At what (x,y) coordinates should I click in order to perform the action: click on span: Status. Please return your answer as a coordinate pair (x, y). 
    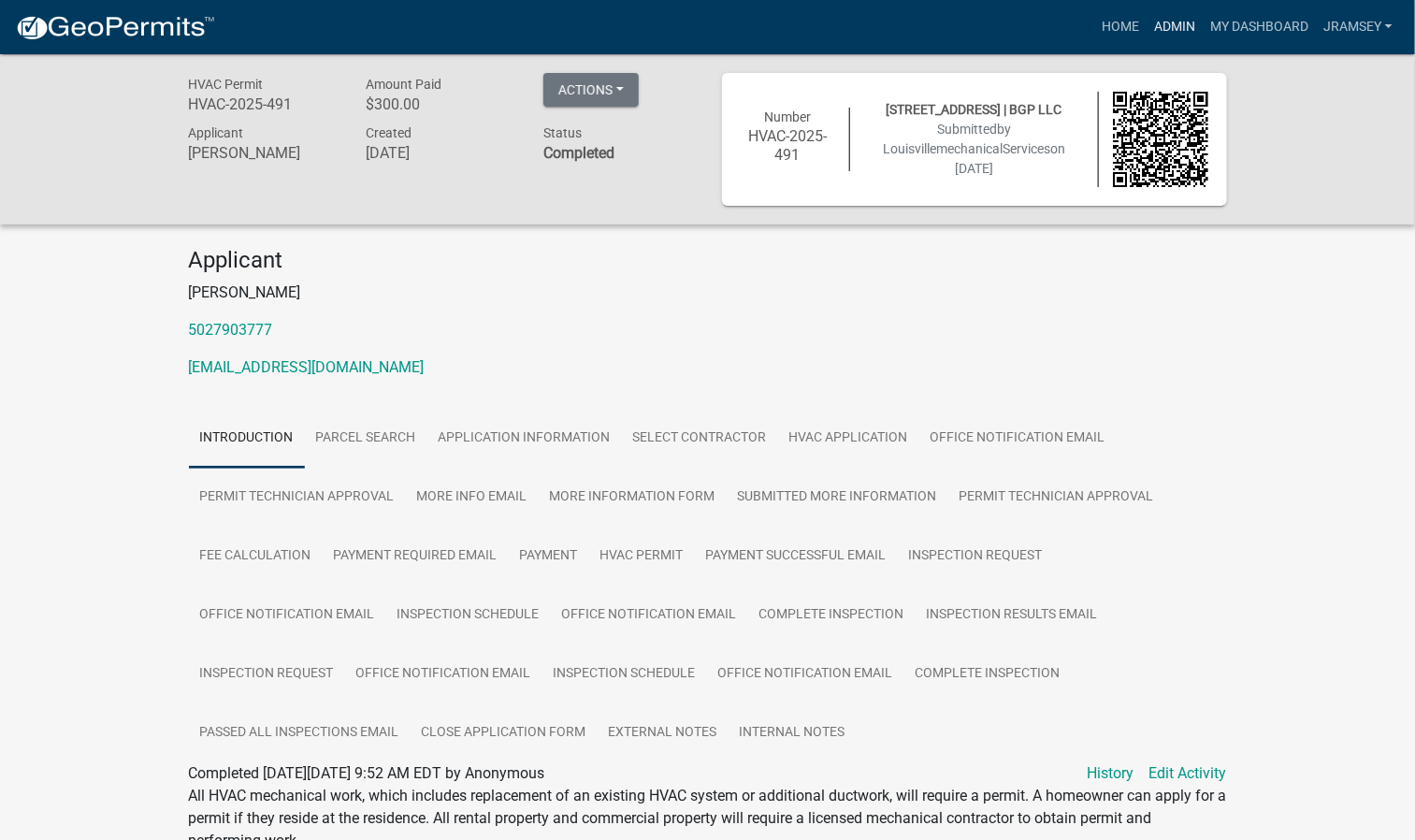
    Looking at the image, I should click on (562, 133).